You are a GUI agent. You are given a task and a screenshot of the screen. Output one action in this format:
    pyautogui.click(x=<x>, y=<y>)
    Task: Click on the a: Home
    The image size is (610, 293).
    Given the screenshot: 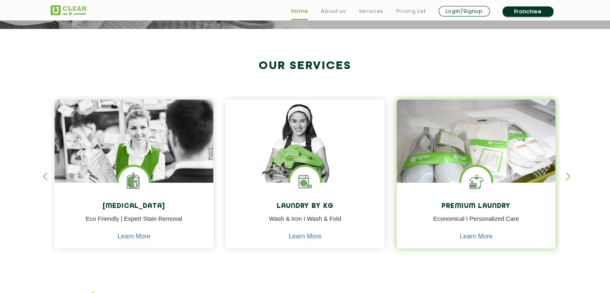 What is the action you would take?
    pyautogui.click(x=299, y=11)
    